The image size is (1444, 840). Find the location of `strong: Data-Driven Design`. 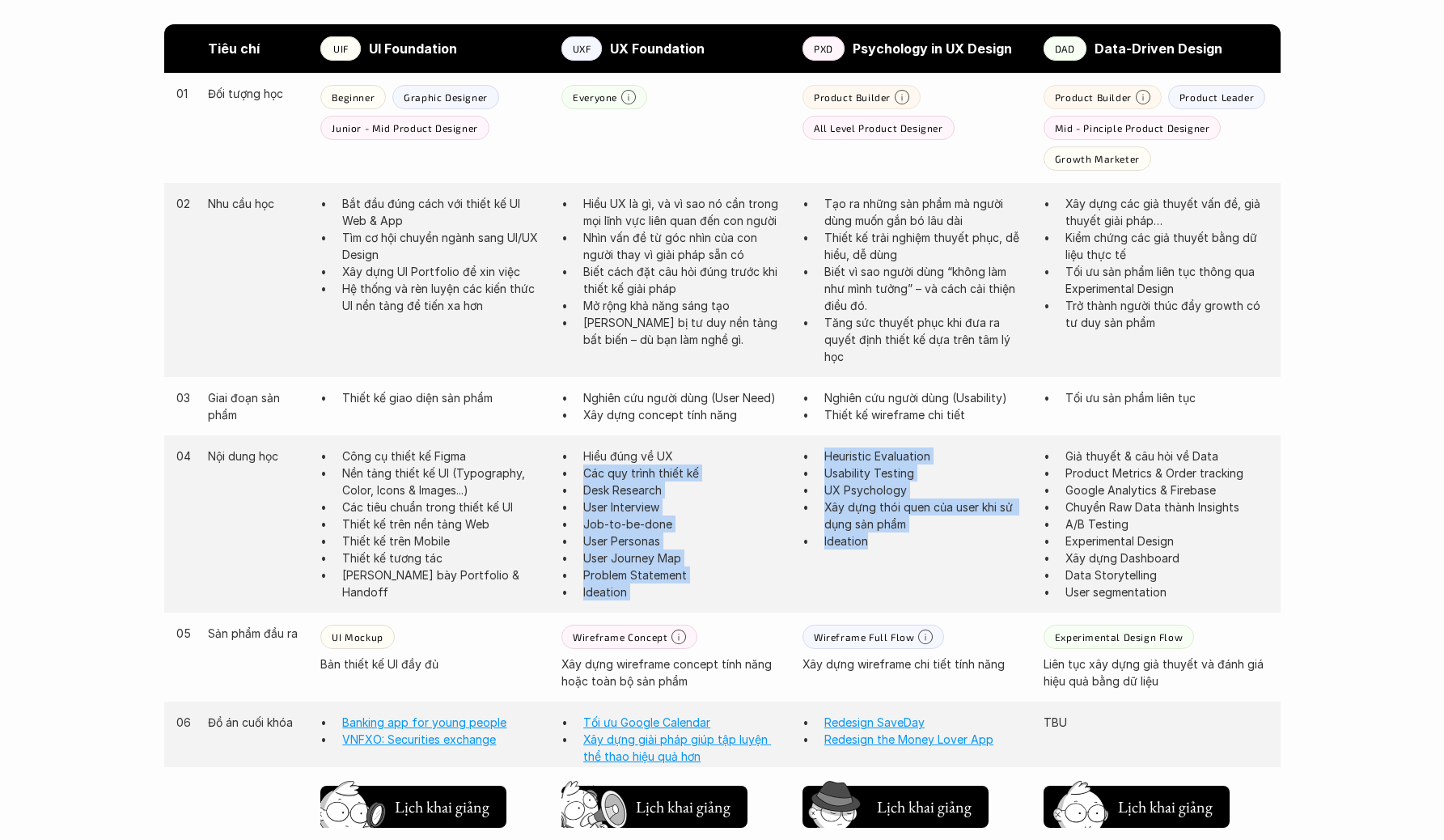

strong: Data-Driven Design is located at coordinates (1159, 48).